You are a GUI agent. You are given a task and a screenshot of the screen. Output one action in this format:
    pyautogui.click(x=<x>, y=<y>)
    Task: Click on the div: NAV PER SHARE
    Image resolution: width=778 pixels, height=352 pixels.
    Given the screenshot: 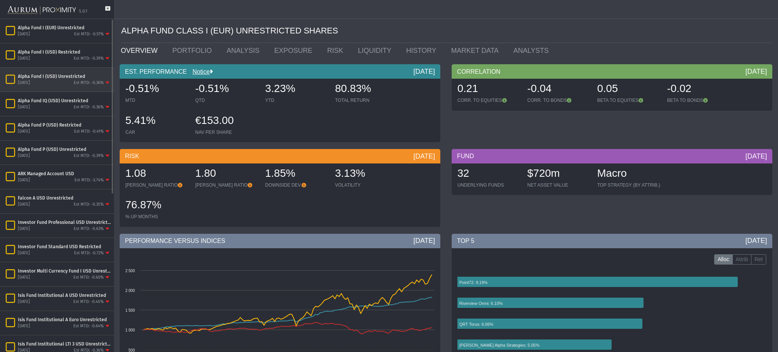 What is the action you would take?
    pyautogui.click(x=226, y=132)
    